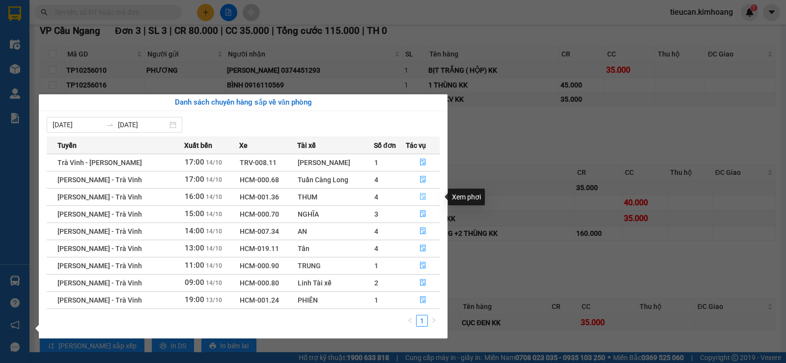  I want to click on div: AN, so click(335, 231).